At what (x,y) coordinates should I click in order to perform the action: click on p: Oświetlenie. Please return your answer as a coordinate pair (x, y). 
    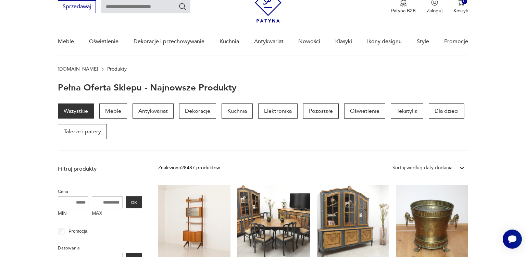
    Looking at the image, I should click on (365, 111).